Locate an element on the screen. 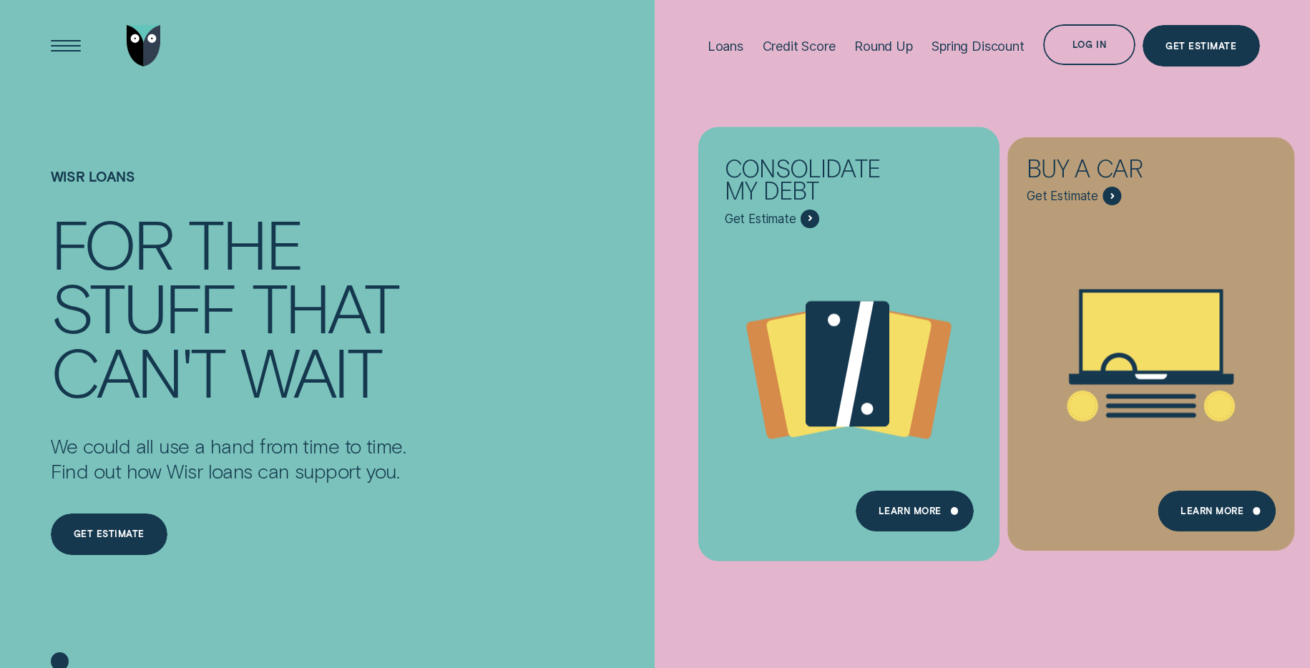 This screenshot has width=1310, height=668. h4: For the stuff that can't wait is located at coordinates (228, 307).